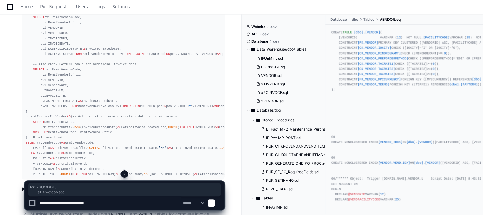  Describe the element at coordinates (286, 101) in the screenshot. I see `button: xVENDOR.sql` at that location.